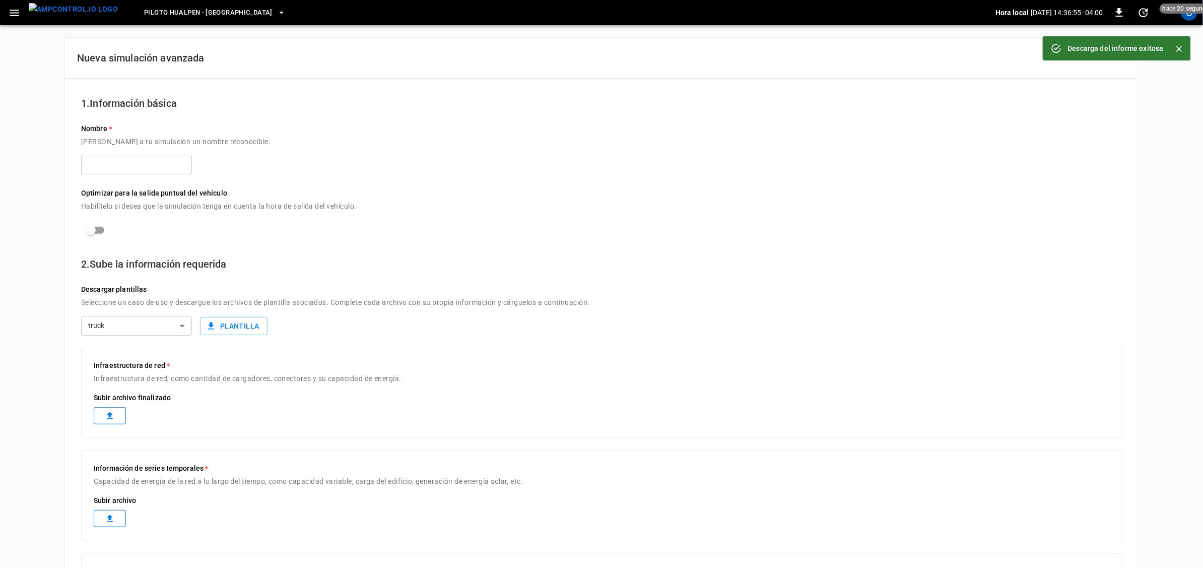 The height and width of the screenshot is (568, 1203). I want to click on label: Descargar plantillas, so click(601, 289).